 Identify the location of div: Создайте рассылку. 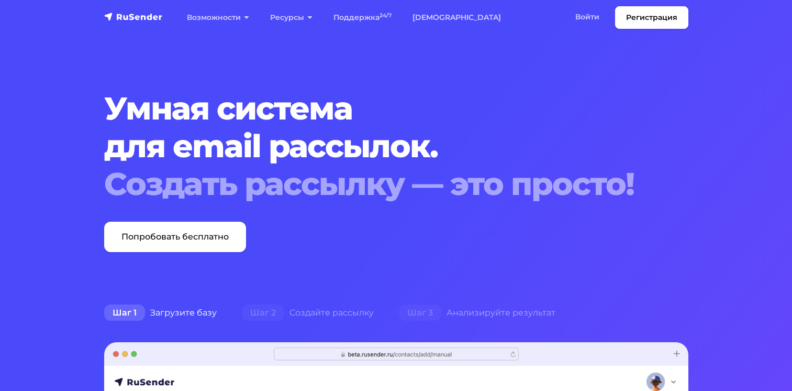
(308, 313).